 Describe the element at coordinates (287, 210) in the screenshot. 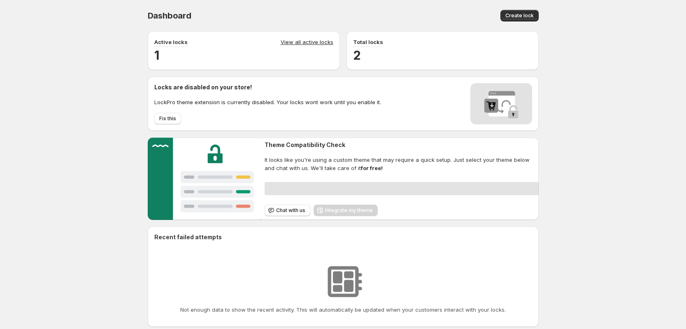

I see `button: Chat with us` at that location.